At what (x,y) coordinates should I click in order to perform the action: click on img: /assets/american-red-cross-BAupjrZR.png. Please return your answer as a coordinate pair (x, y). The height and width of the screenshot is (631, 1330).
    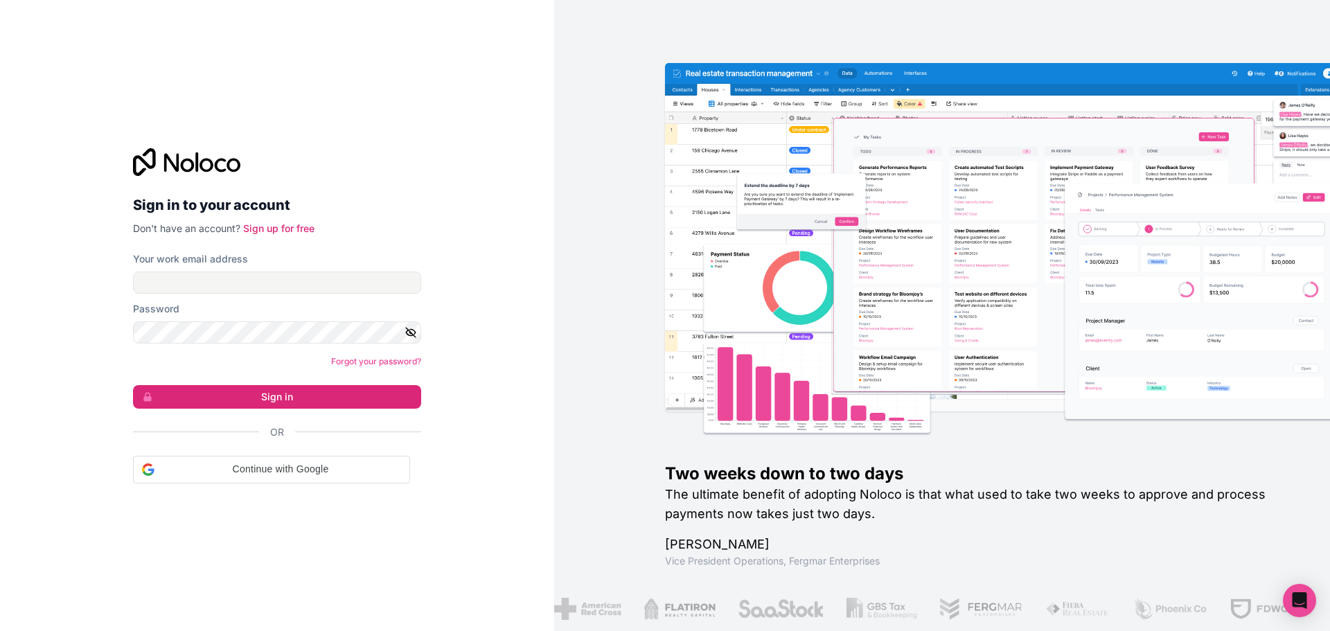
    Looking at the image, I should click on (587, 609).